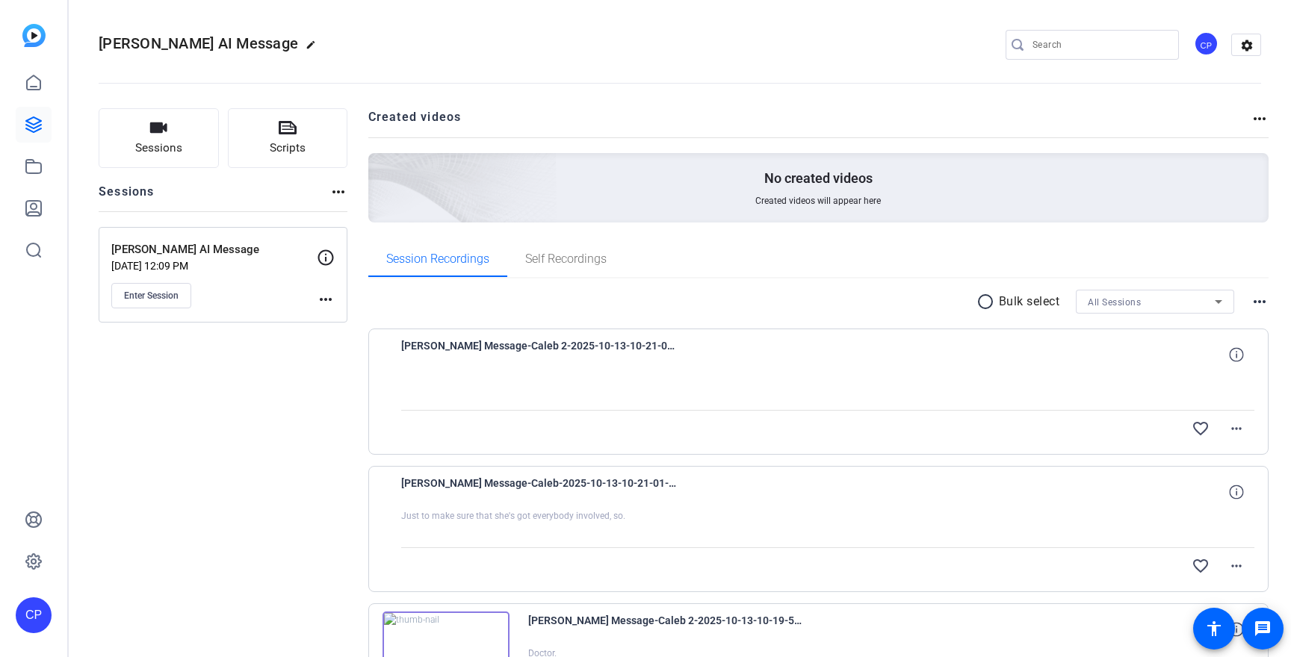  What do you see at coordinates (1114, 302) in the screenshot?
I see `span: All Sessions` at bounding box center [1114, 302].